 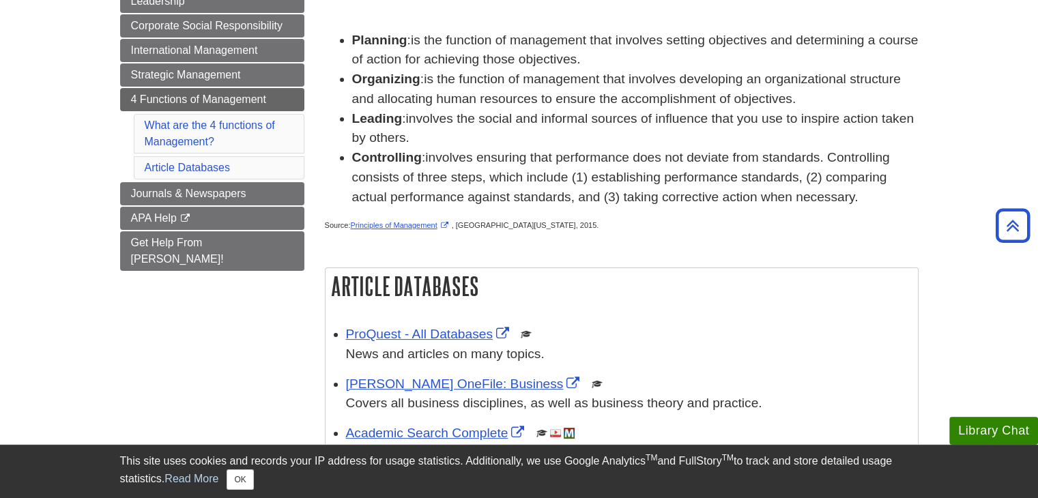 I want to click on strong: Planning, so click(x=379, y=40).